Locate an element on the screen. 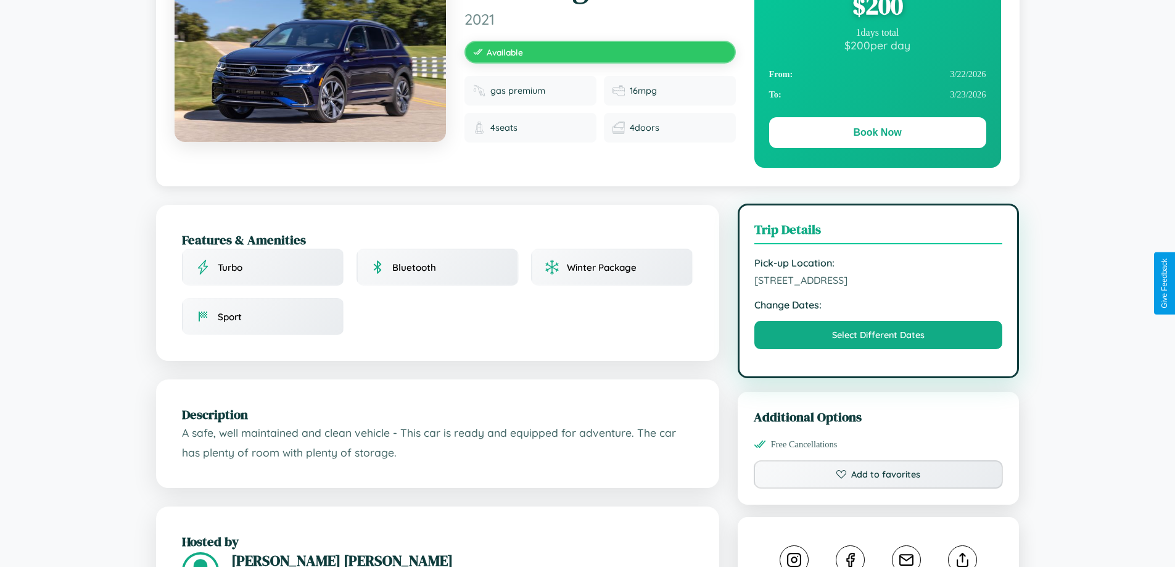  p: A safe, well maintained and clean vehicle - This car is ready and equipped for adventure. The car... is located at coordinates (437, 442).